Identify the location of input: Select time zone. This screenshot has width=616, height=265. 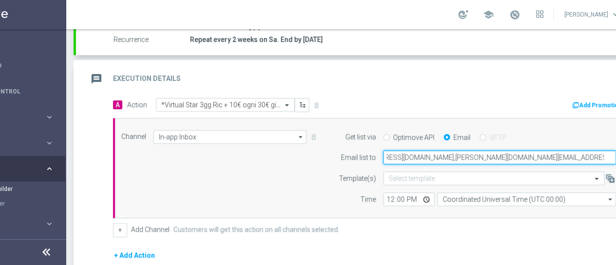
(526, 199).